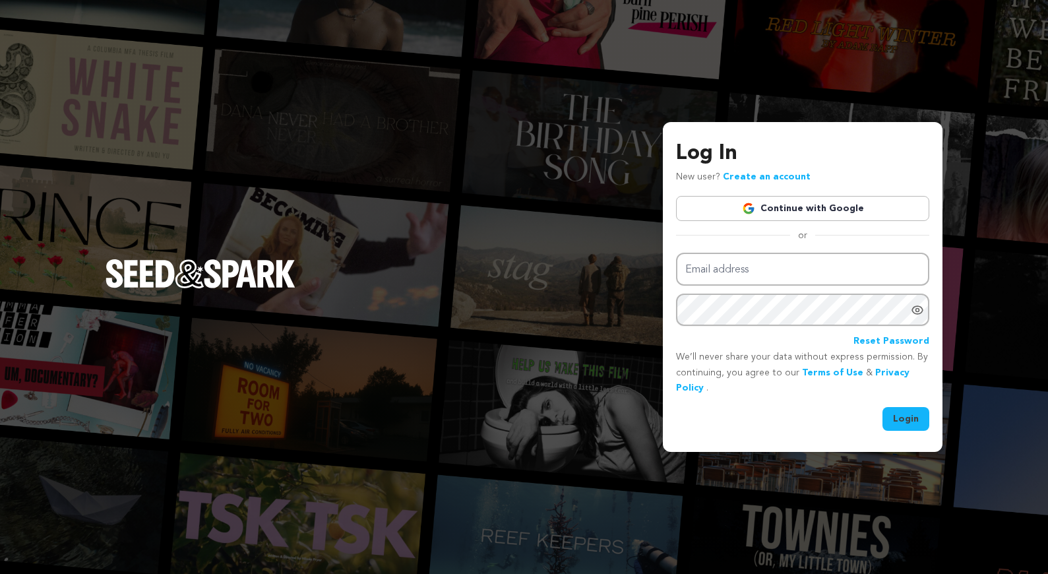 Image resolution: width=1048 pixels, height=574 pixels. Describe the element at coordinates (803, 236) in the screenshot. I see `span: or` at that location.